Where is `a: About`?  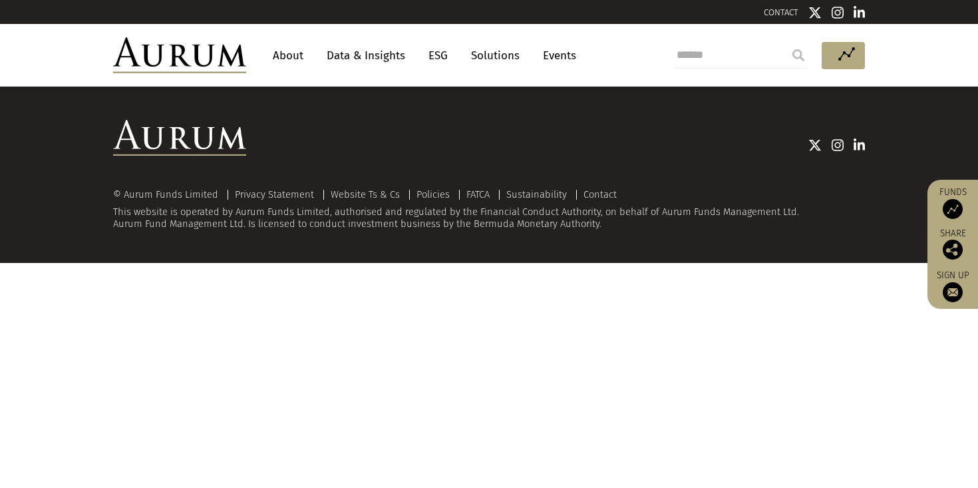 a: About is located at coordinates (288, 55).